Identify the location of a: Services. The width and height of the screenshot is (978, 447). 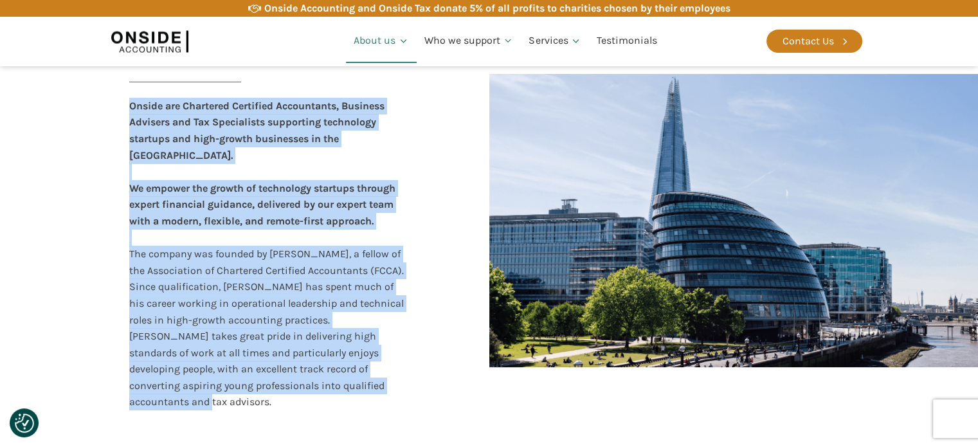
(555, 41).